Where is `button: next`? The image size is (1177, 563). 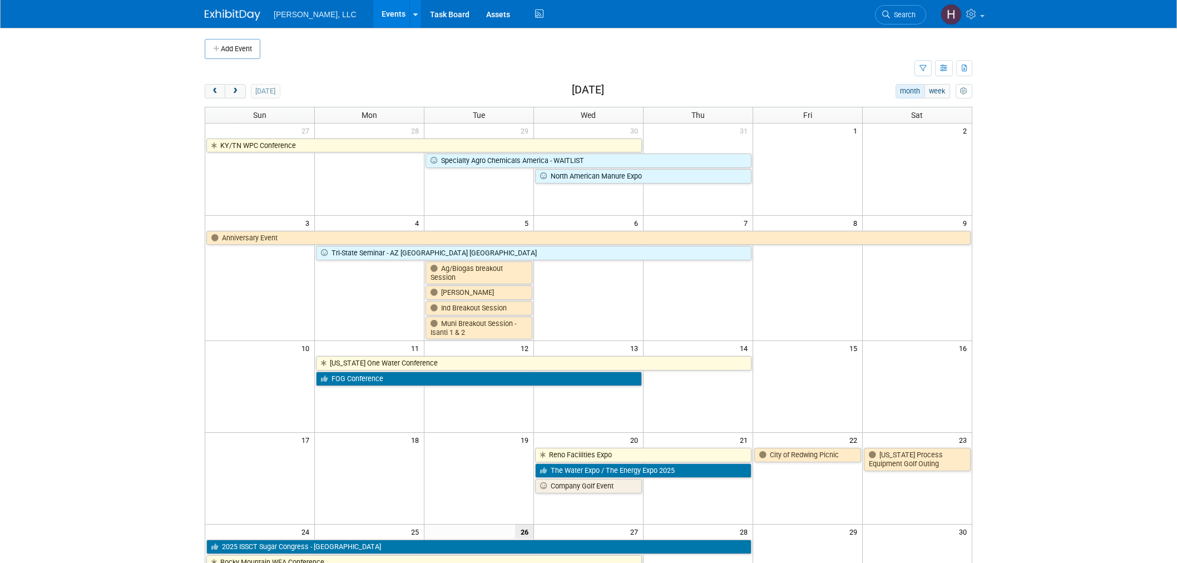
button: next is located at coordinates (235, 91).